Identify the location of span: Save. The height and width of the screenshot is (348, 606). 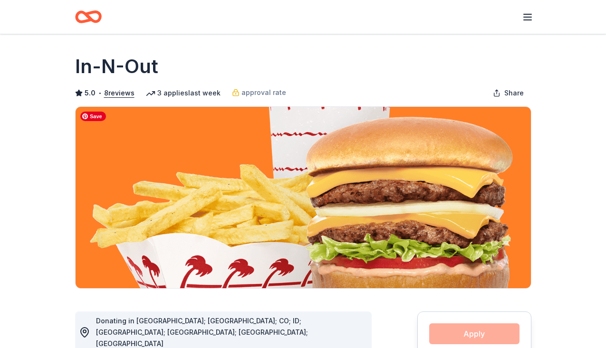
(93, 116).